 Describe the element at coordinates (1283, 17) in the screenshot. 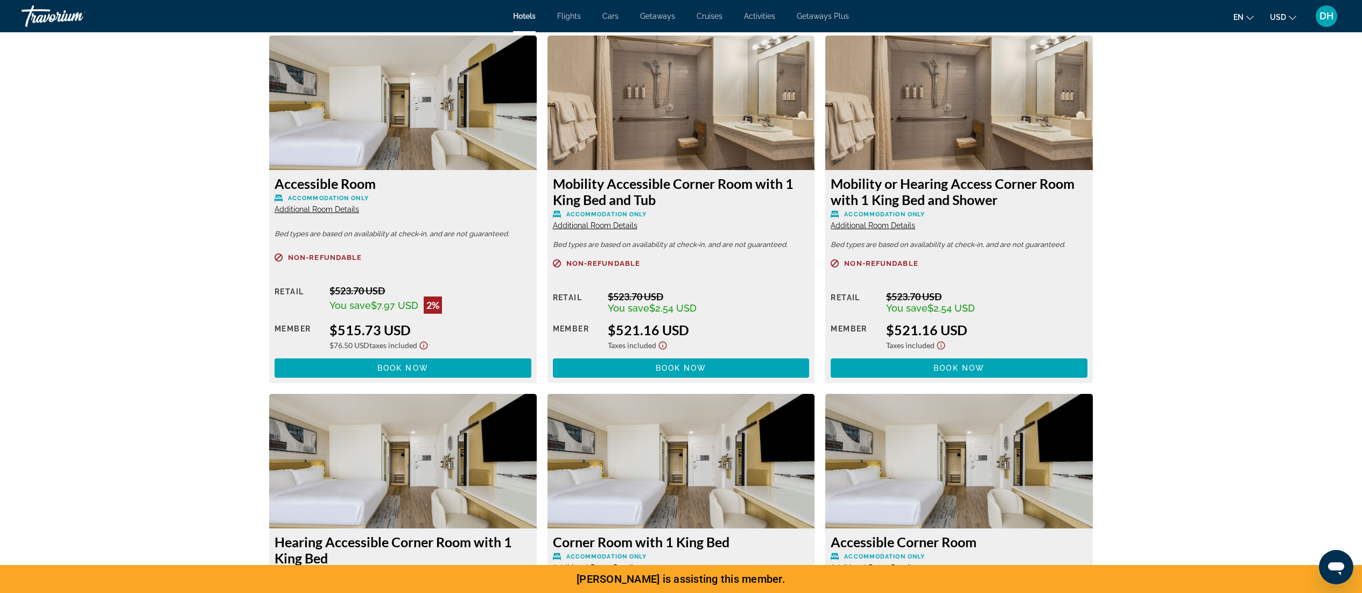

I see `button: Change currency` at that location.